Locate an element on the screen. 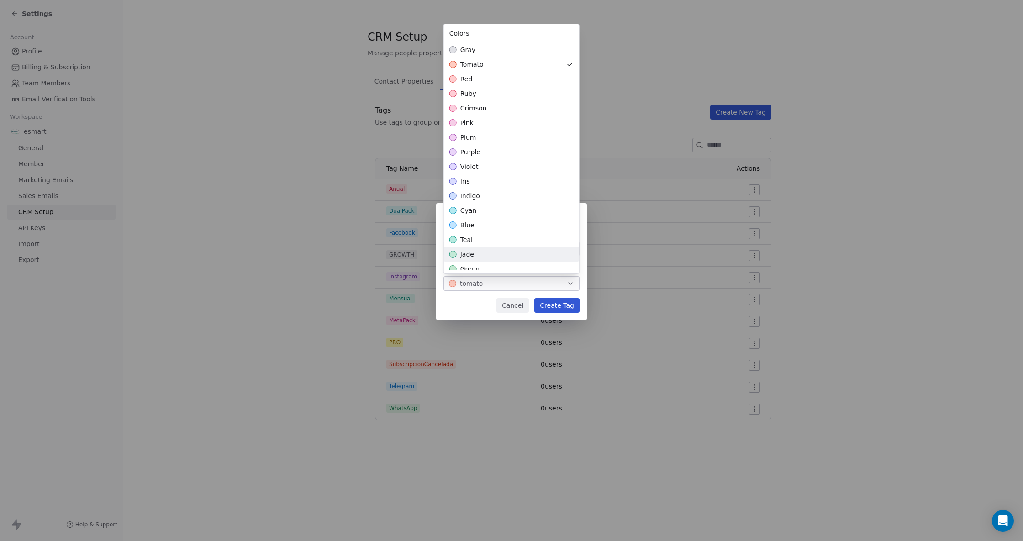 The width and height of the screenshot is (1023, 541). span: gray is located at coordinates (468, 50).